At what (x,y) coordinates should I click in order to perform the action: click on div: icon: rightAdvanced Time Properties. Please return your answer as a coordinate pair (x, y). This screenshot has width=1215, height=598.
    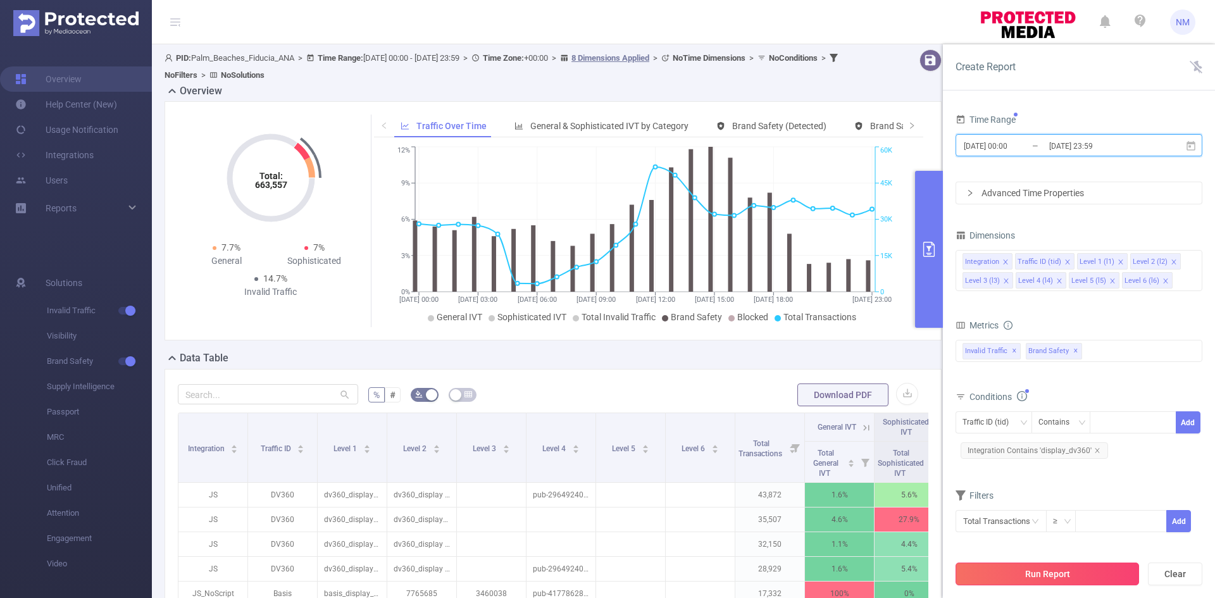
    Looking at the image, I should click on (1079, 193).